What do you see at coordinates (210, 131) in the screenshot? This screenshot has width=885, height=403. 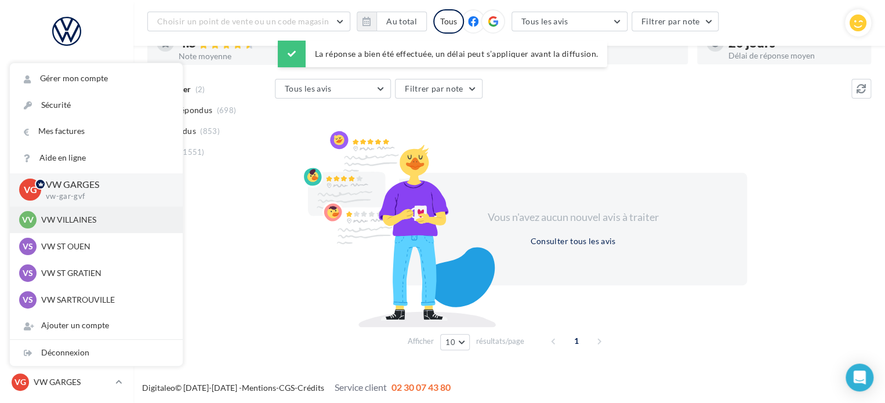 I see `span: (853)` at bounding box center [210, 131].